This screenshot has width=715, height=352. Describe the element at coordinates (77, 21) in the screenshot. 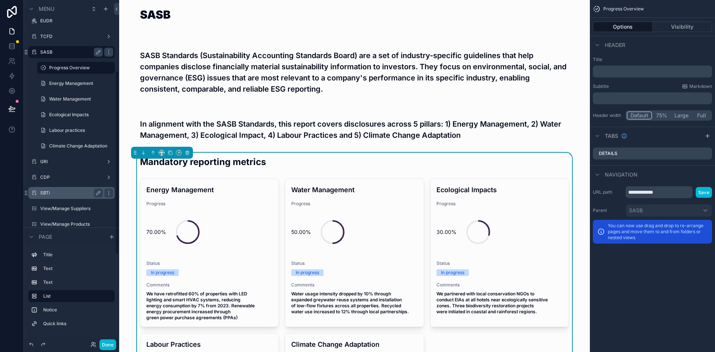

I see `a: EUDR` at that location.